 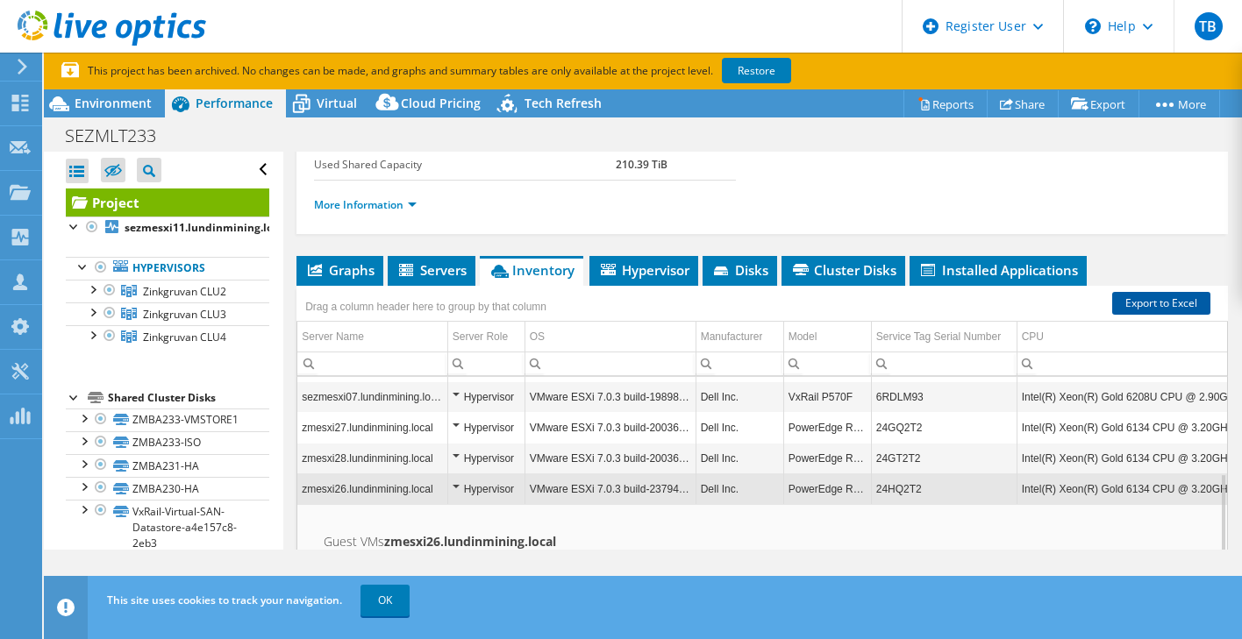 What do you see at coordinates (206, 227) in the screenshot?
I see `b: sezmesxi11.lundinmining.local` at bounding box center [206, 227].